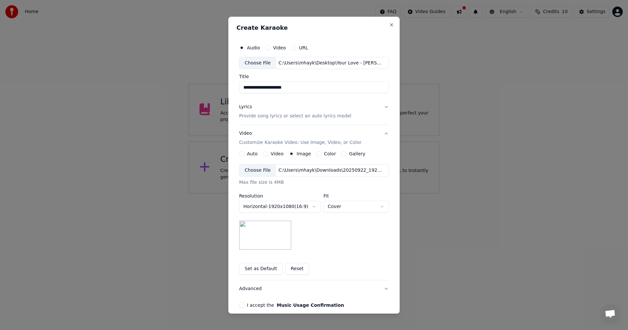 This screenshot has width=628, height=330. What do you see at coordinates (295, 116) in the screenshot?
I see `p: Provide song lyrics or select an auto lyrics model` at bounding box center [295, 116].